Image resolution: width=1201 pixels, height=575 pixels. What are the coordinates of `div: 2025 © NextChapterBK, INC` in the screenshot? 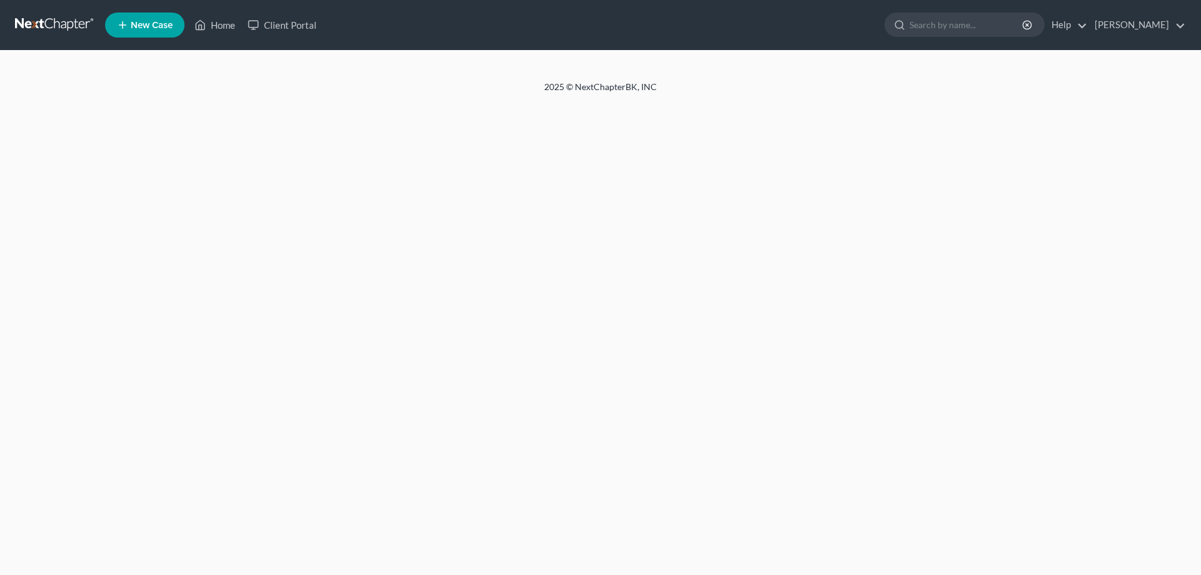 It's located at (600, 92).